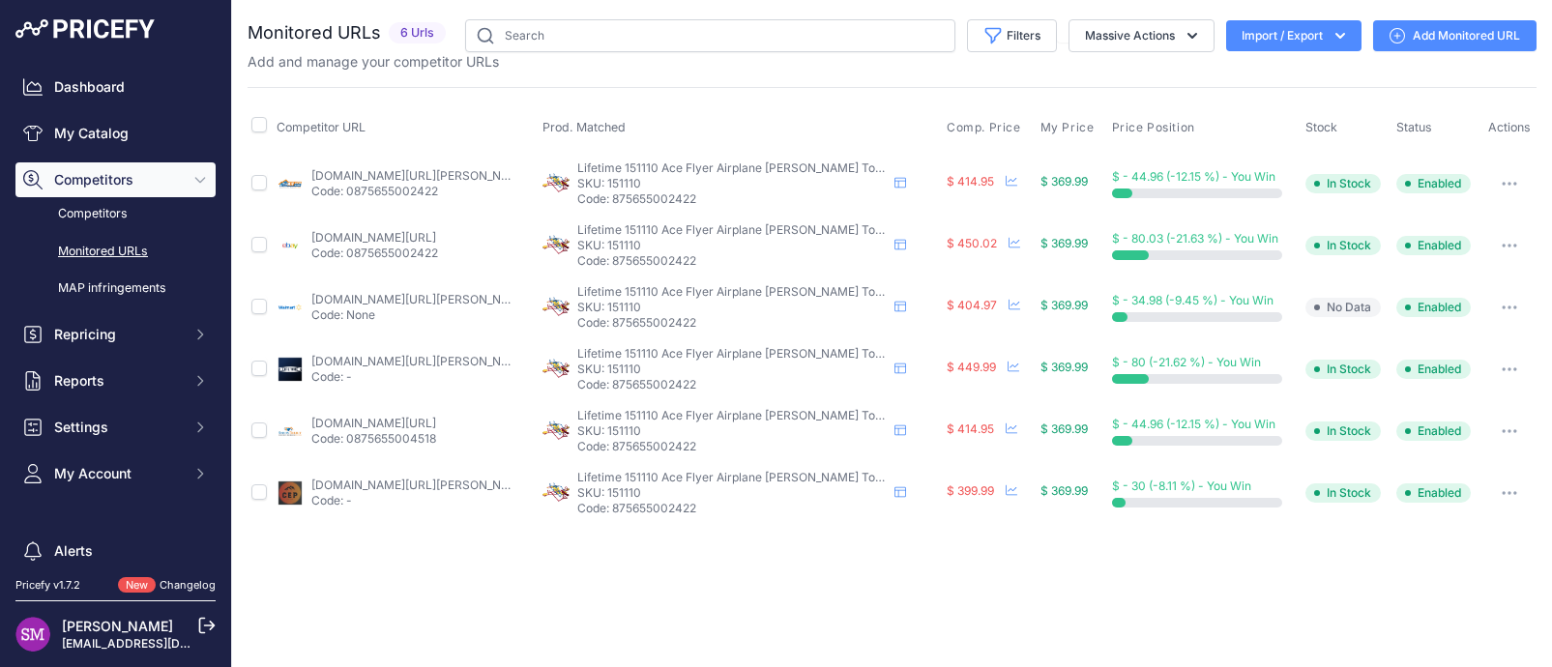 The image size is (1552, 667). Describe the element at coordinates (985, 128) in the screenshot. I see `button: Comp. Price` at that location.